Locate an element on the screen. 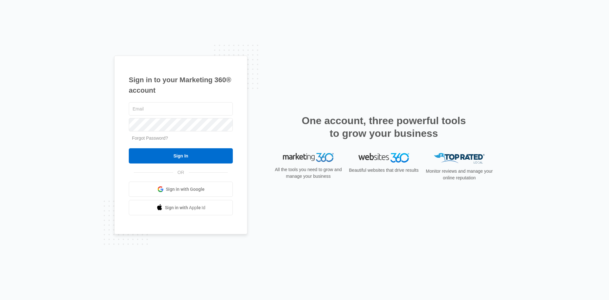  h2: One account, three powerful tools to grow your business is located at coordinates (384, 127).